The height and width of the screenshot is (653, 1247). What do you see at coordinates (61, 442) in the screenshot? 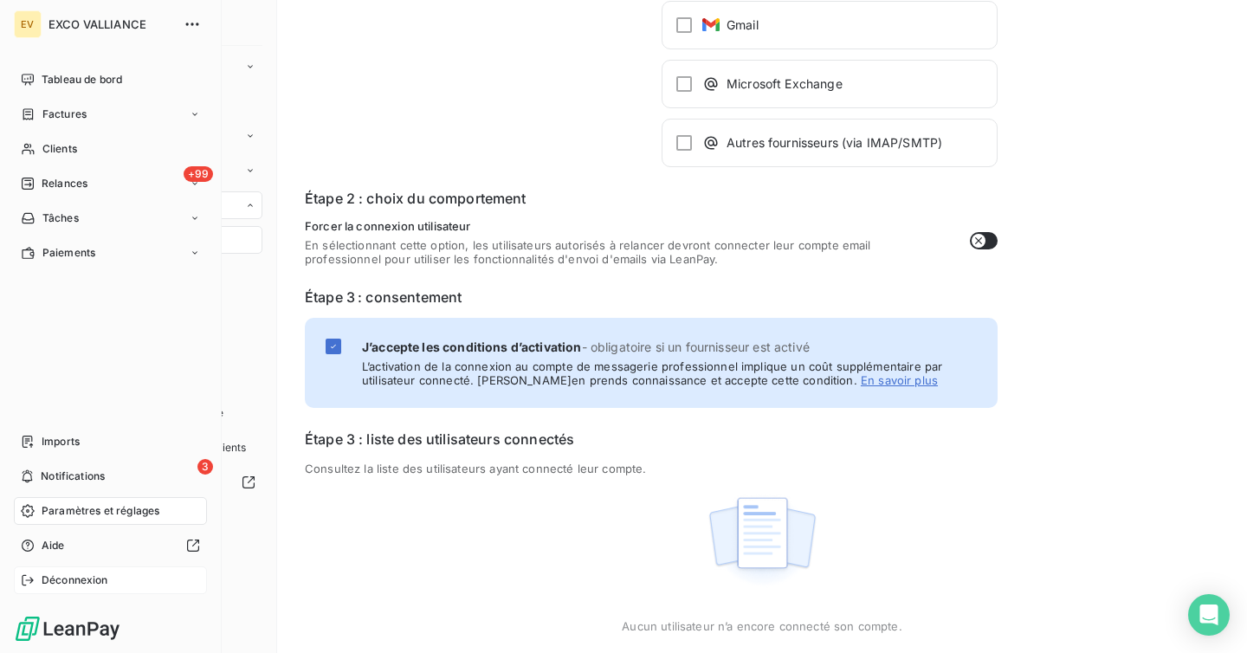
I see `span: Imports` at bounding box center [61, 442].